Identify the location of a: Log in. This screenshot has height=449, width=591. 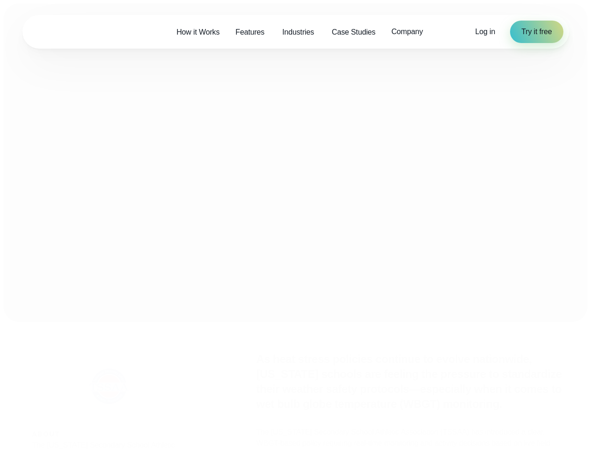
(485, 32).